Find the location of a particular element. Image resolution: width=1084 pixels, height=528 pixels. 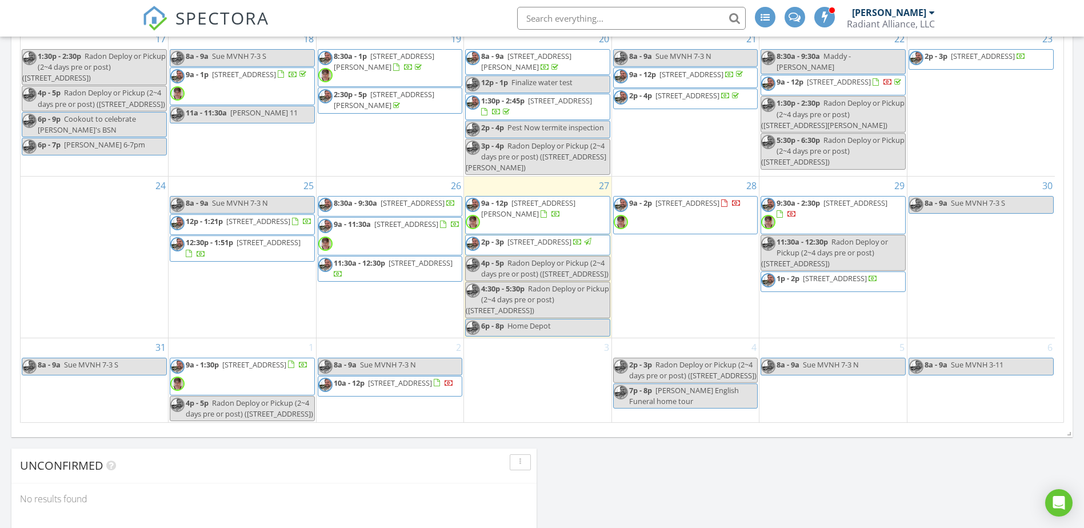

span: Sue MVNH 3-11 is located at coordinates (977, 365).